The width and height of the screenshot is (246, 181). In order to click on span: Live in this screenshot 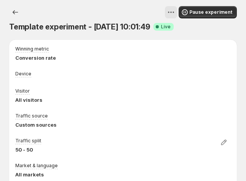, I will do `click(165, 27)`.